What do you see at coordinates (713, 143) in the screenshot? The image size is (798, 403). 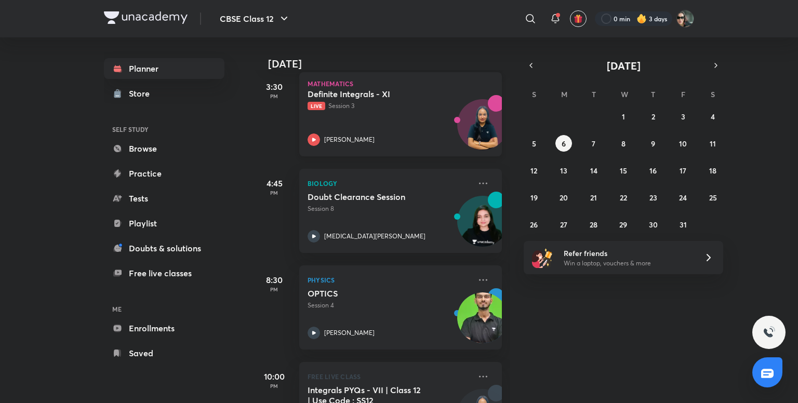 I see `abbr: October 11, 2025` at bounding box center [713, 143].